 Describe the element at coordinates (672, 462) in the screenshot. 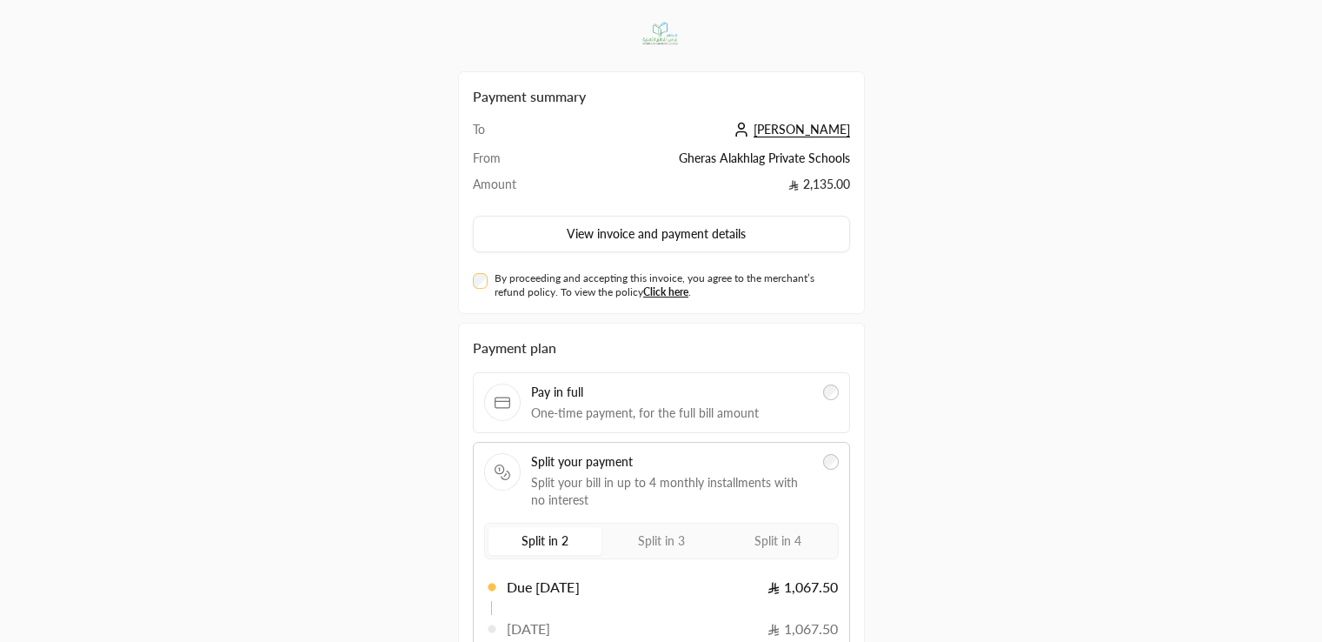

I see `span: Split your payment` at that location.